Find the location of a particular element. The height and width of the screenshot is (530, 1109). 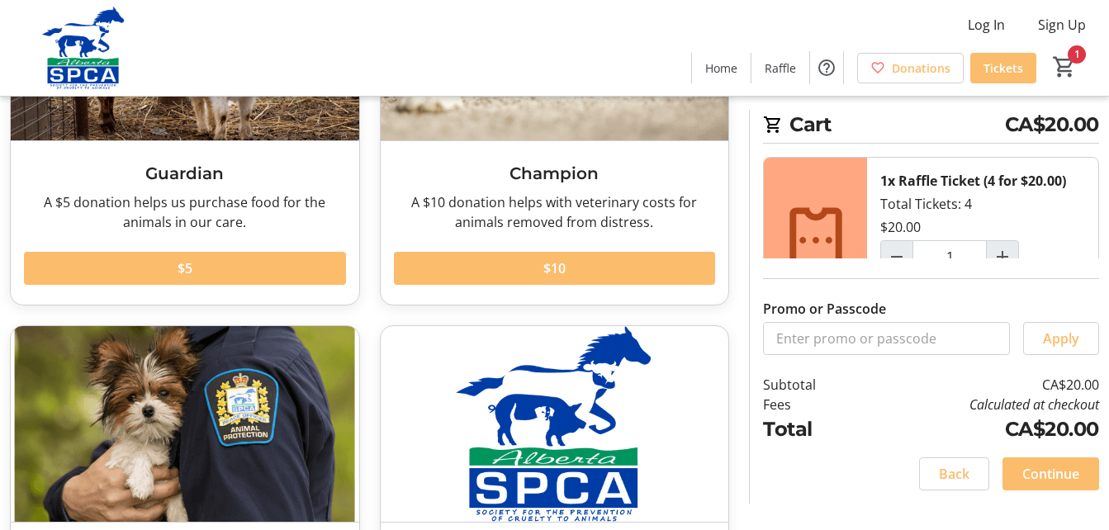

span: Continue is located at coordinates (1050, 474).